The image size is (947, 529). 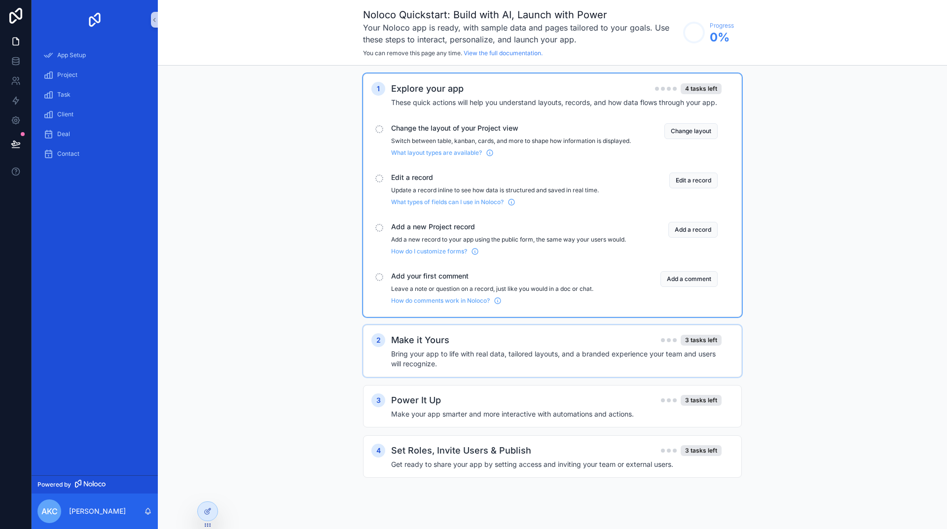 What do you see at coordinates (520, 34) in the screenshot?
I see `h3: Your Noloco app is ready, with sample data and pages tailored to your goals. Use these steps to i...` at bounding box center [520, 34].